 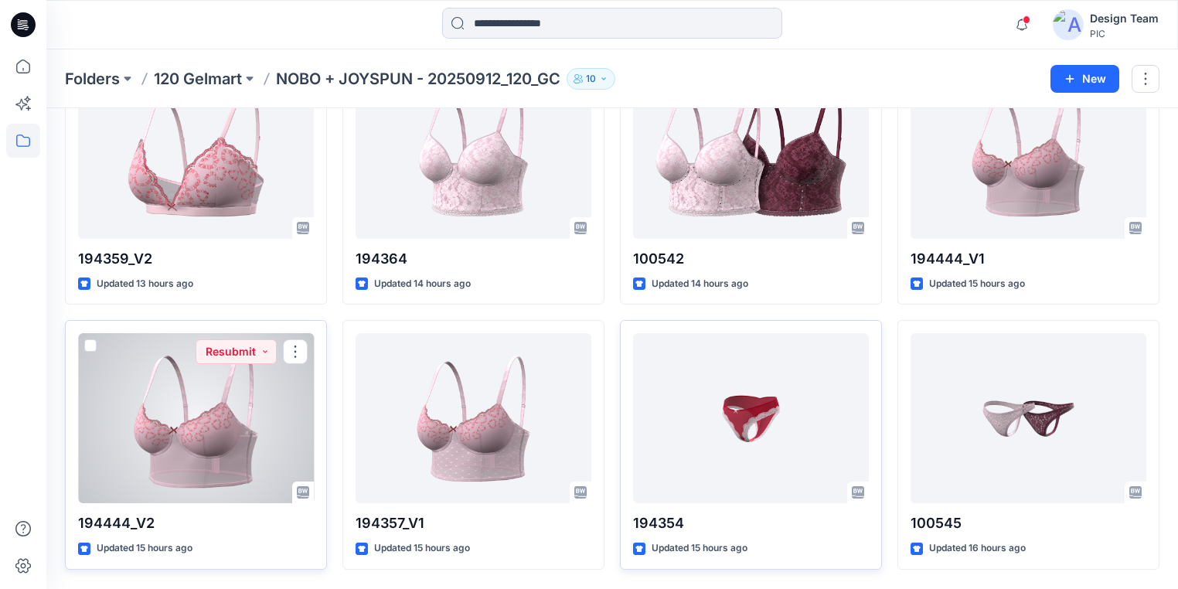 What do you see at coordinates (751, 154) in the screenshot?
I see `a: 100542` at bounding box center [751, 154].